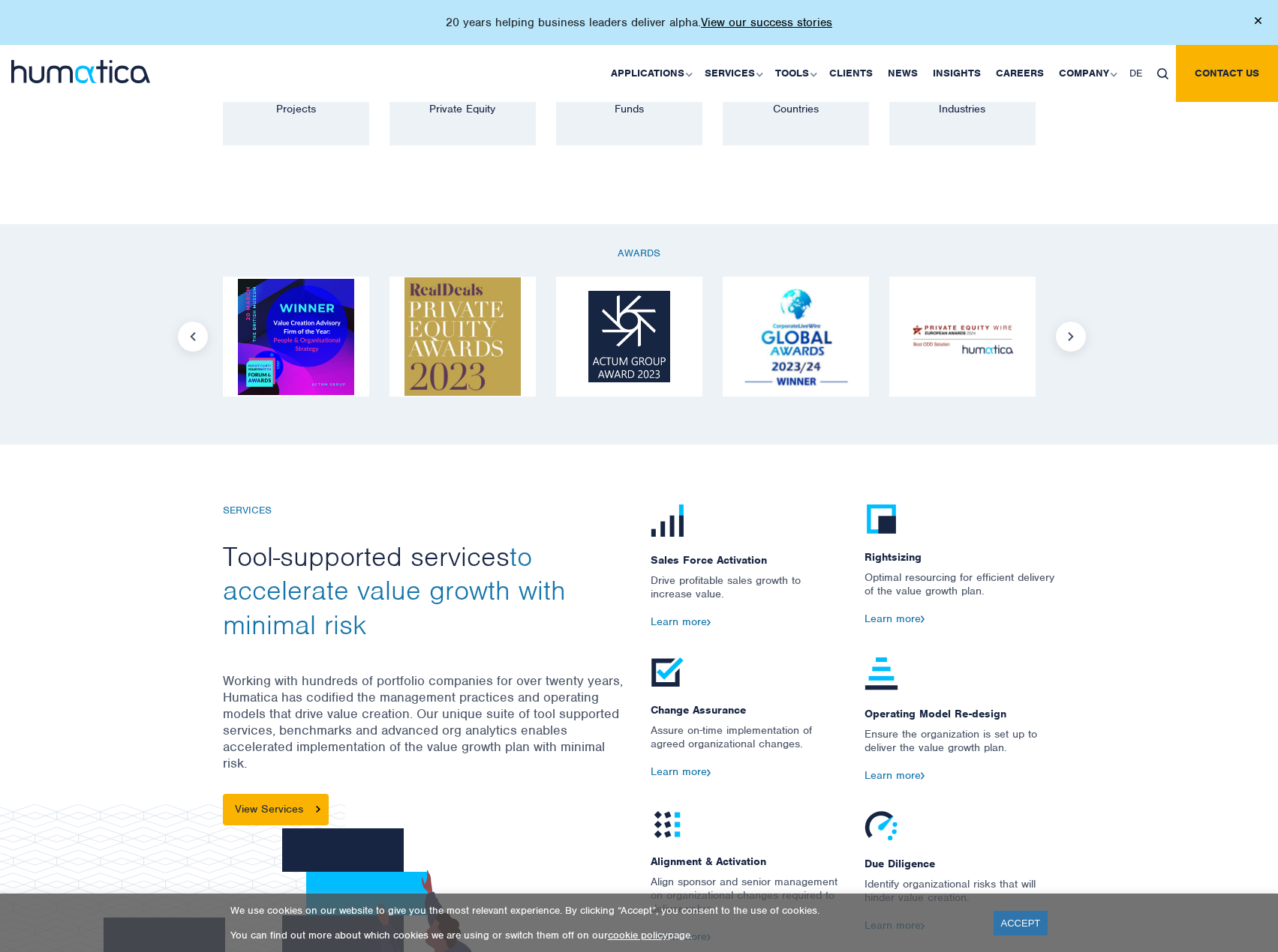 The width and height of the screenshot is (1278, 952). What do you see at coordinates (394, 590) in the screenshot?
I see `span: to accelerate value growth with minimal risk` at bounding box center [394, 590].